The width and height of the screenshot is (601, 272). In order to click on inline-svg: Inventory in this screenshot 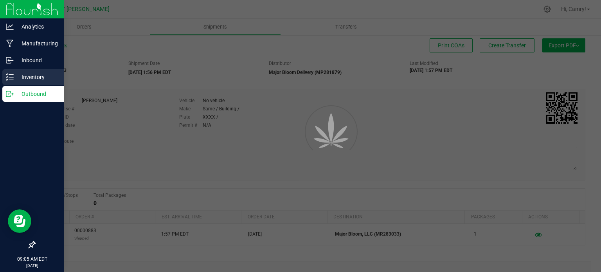, I will do `click(10, 77)`.